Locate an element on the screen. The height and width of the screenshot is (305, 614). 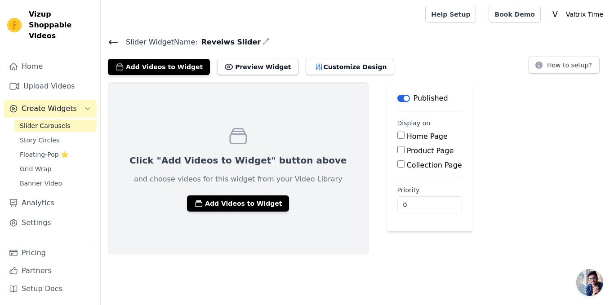
a: Analytics is located at coordinates (50, 203).